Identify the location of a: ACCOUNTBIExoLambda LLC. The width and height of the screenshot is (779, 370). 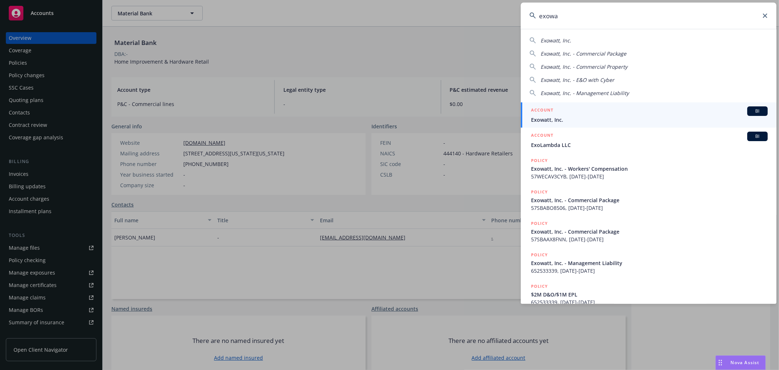
(649, 140).